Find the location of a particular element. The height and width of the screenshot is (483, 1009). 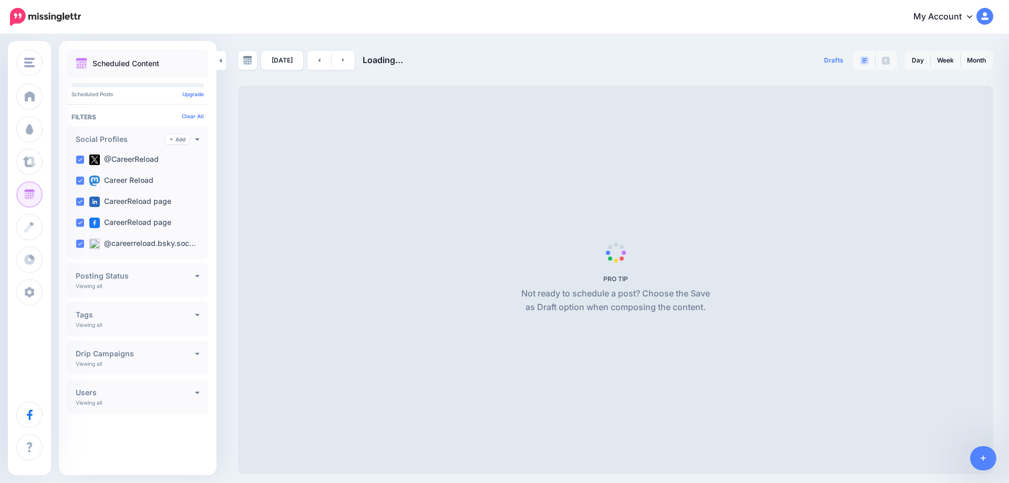

img: twitter-square.png is located at coordinates (95, 160).